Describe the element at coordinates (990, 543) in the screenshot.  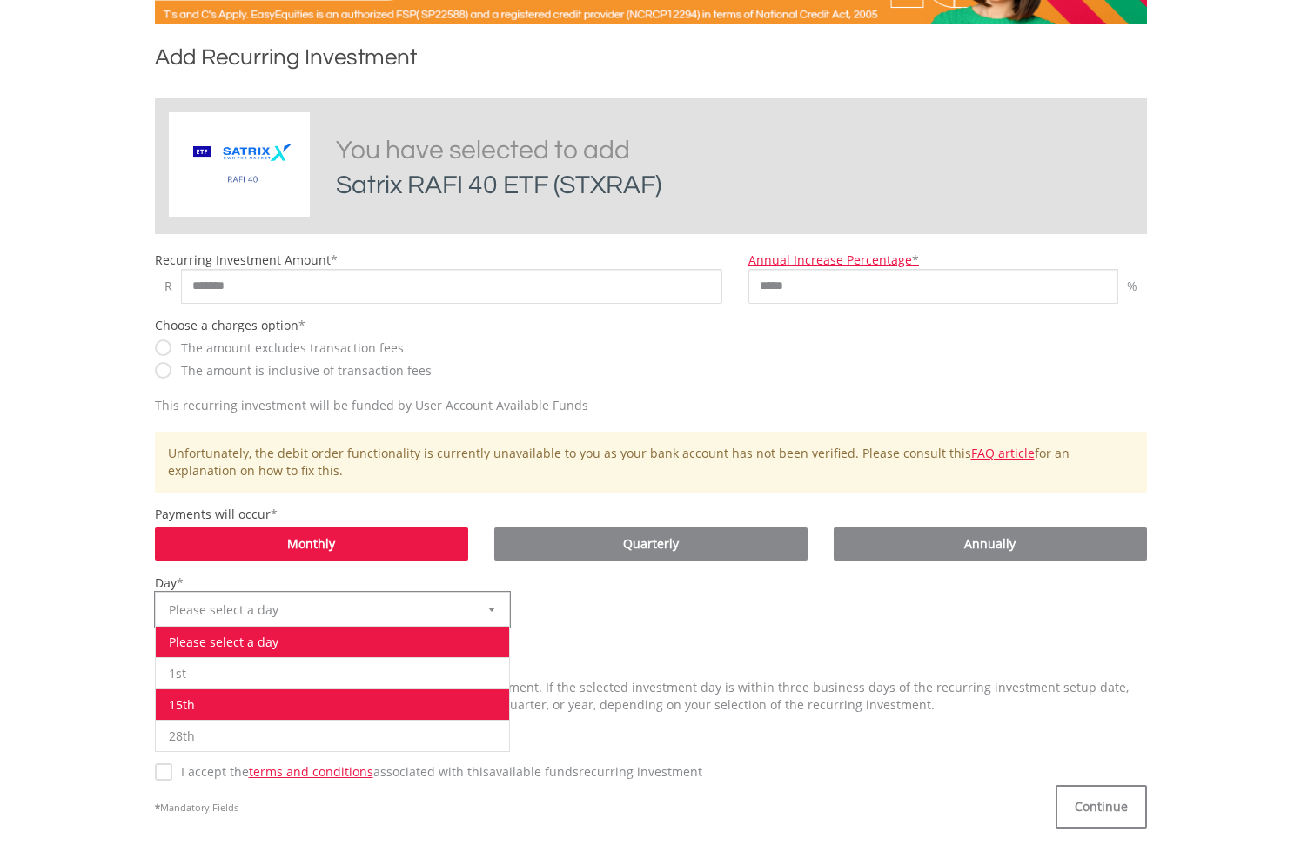
I see `span: Annually` at that location.